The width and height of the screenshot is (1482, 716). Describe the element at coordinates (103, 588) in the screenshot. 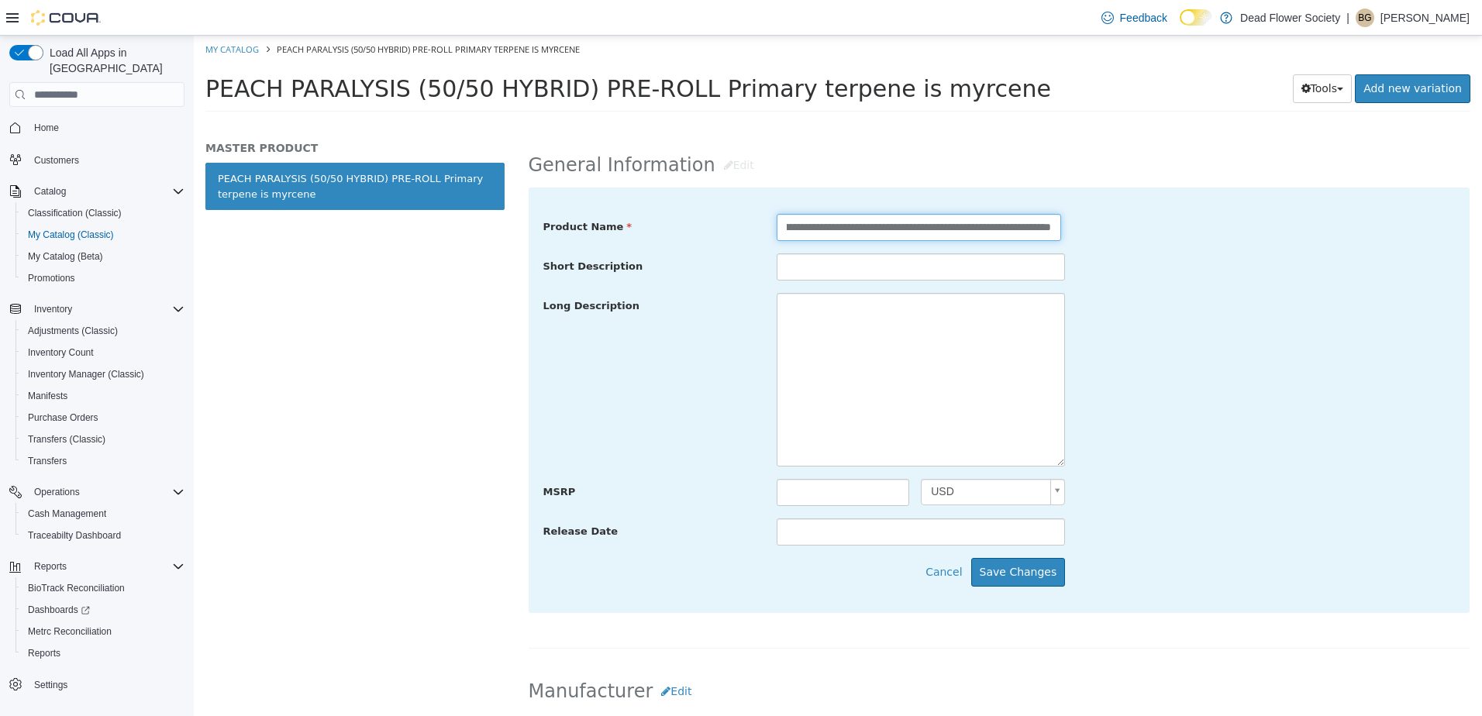

I see `button: BioTrack Reconciliation` at that location.